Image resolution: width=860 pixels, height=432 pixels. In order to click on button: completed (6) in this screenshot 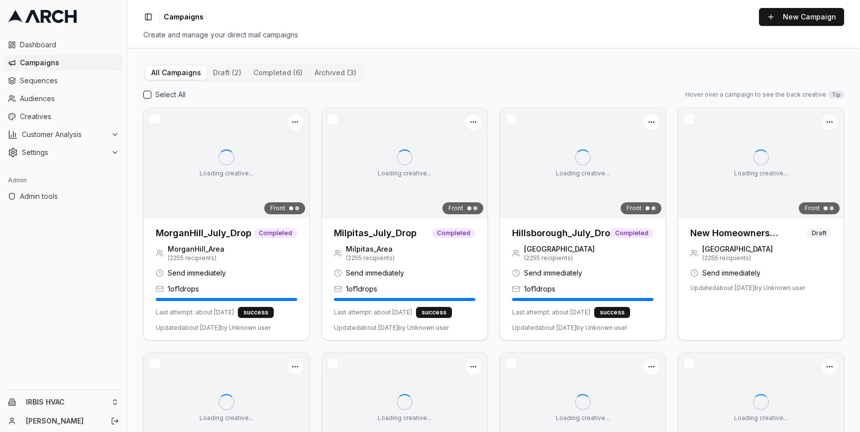, I will do `click(278, 73)`.